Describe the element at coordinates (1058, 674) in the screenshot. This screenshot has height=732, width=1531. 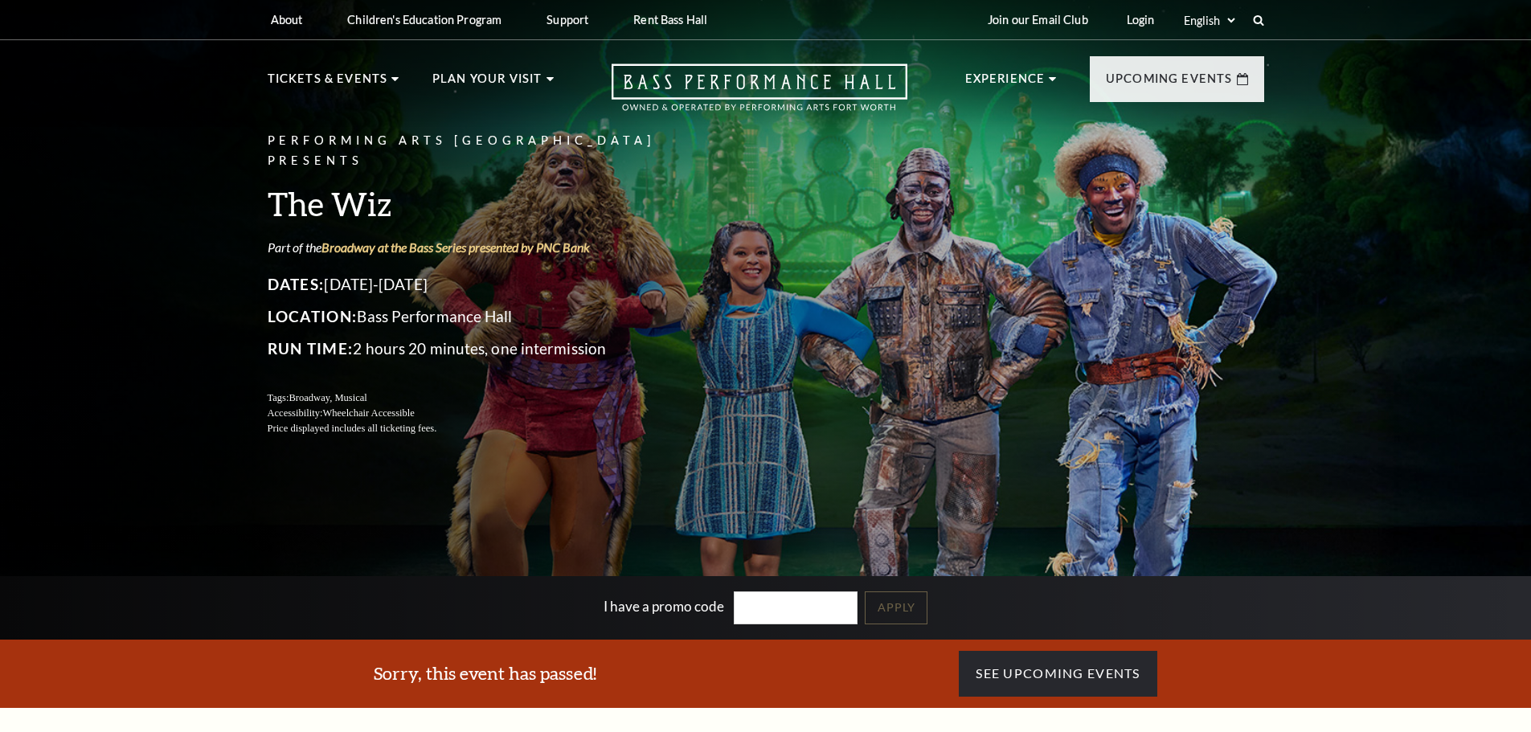
I see `a: See Upcoming Events` at that location.